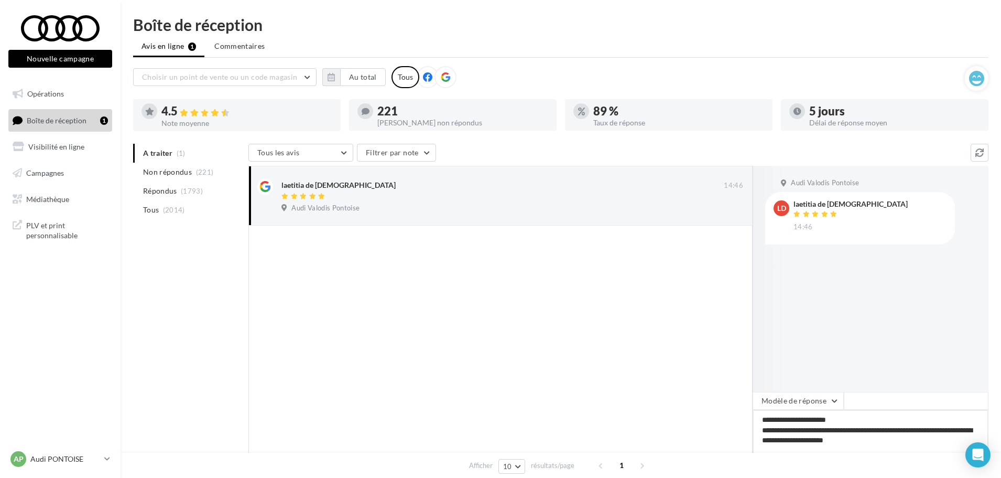  I want to click on div: Open Intercom Messenger, so click(978, 455).